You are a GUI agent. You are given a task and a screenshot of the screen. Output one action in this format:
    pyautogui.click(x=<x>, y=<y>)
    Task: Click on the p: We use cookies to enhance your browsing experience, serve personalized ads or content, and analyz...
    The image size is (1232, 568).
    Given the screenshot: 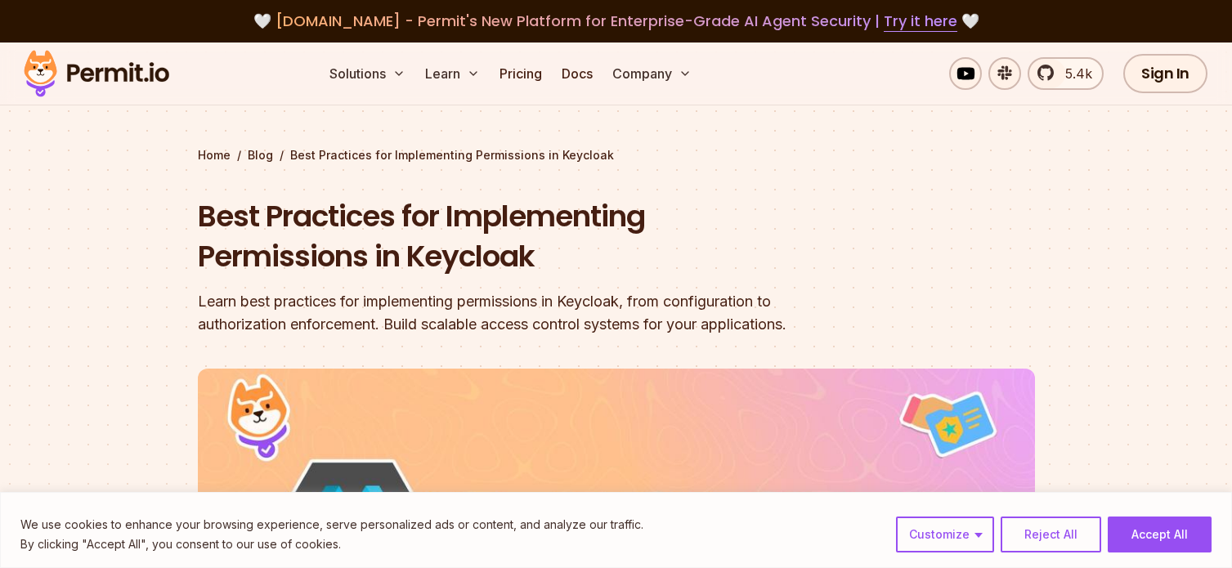 What is the action you would take?
    pyautogui.click(x=332, y=525)
    